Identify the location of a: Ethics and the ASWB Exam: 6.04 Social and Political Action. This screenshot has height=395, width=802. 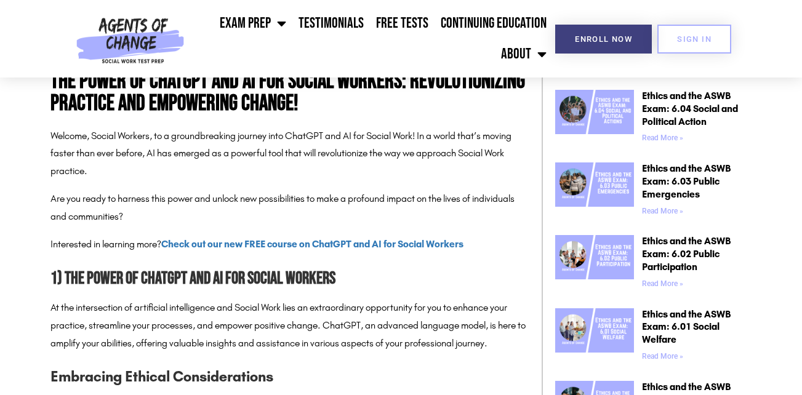
(690, 108).